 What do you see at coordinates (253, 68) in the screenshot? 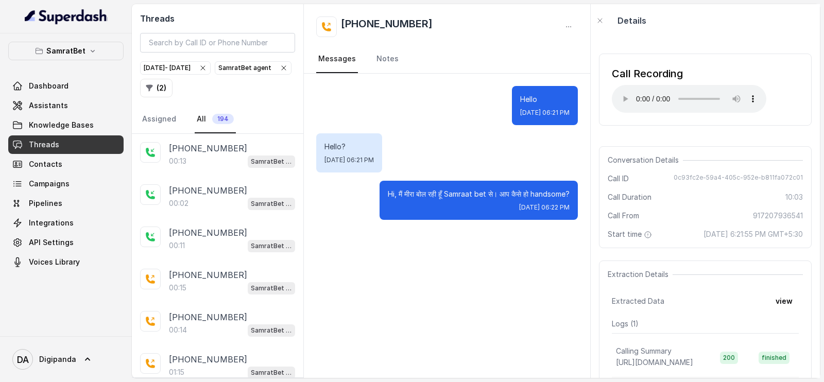
I see `button: SamratBet agent` at bounding box center [253, 68].